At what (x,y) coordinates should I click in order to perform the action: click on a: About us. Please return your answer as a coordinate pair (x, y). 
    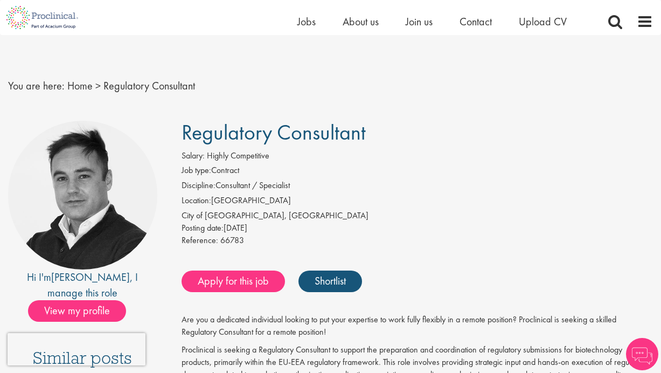
    Looking at the image, I should click on (361, 22).